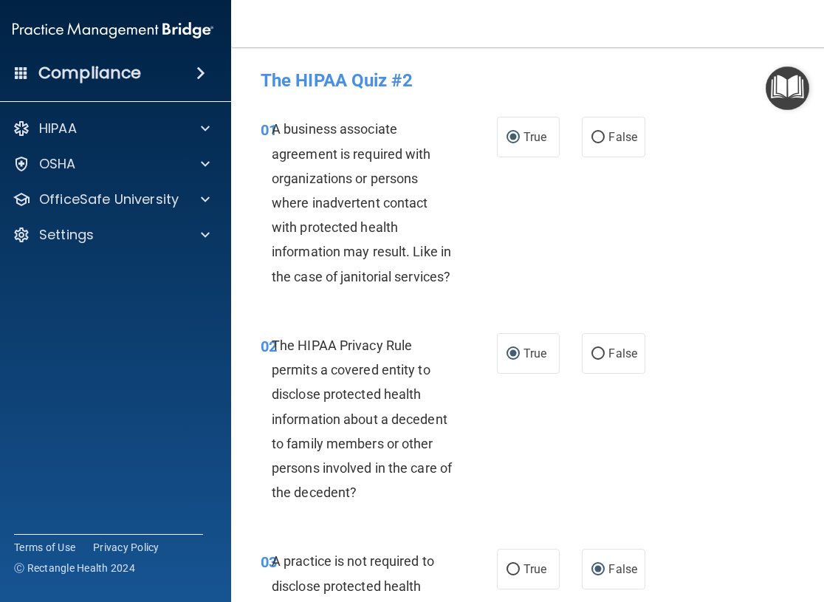  I want to click on span: The HIPAA Privacy Rule permits a covered entity to disclose protected health information about a ..., so click(362, 419).